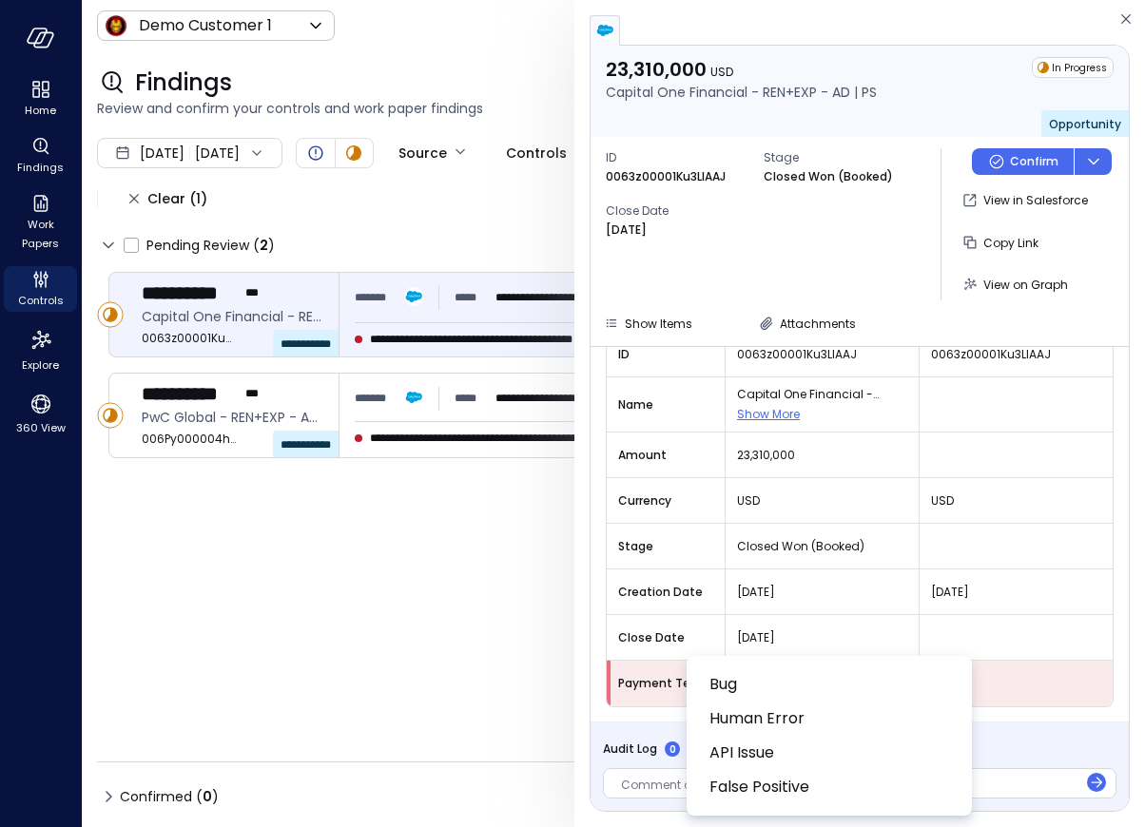 This screenshot has width=1145, height=827. I want to click on span: False Positive, so click(827, 787).